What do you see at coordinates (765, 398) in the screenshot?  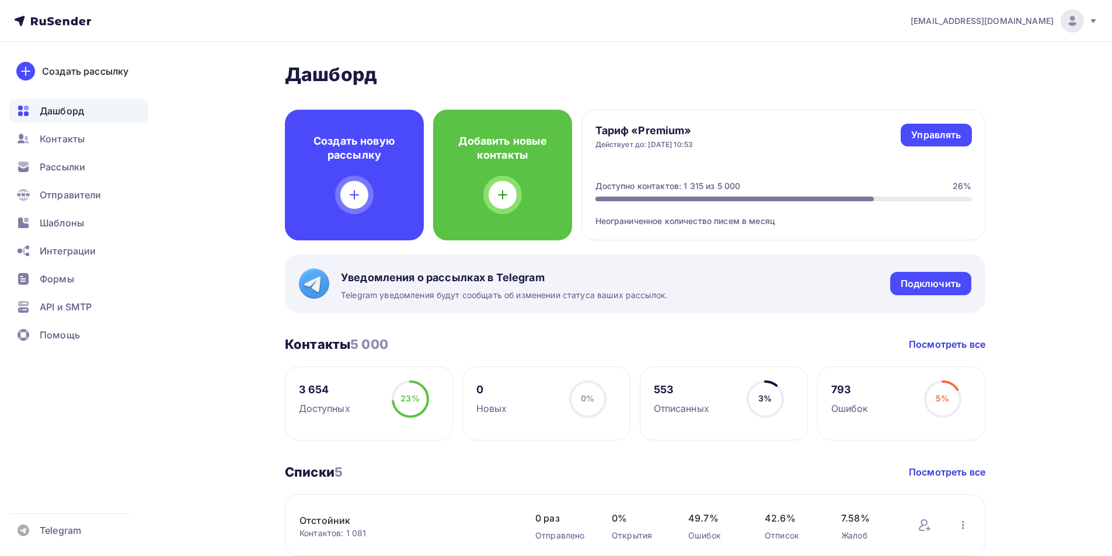 I see `span: 3%` at bounding box center [765, 398].